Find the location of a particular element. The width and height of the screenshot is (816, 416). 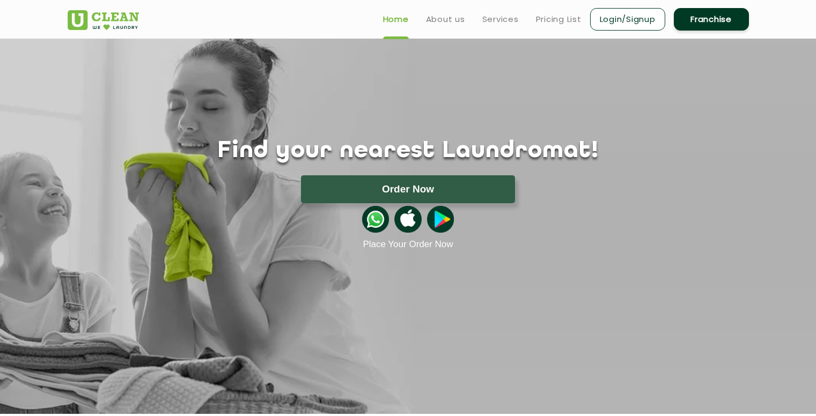

img: apple-icon.png is located at coordinates (407, 219).